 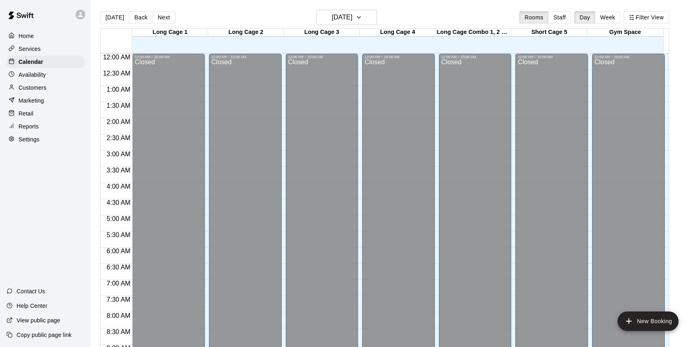 What do you see at coordinates (32, 88) in the screenshot?
I see `p: Customers` at bounding box center [32, 88].